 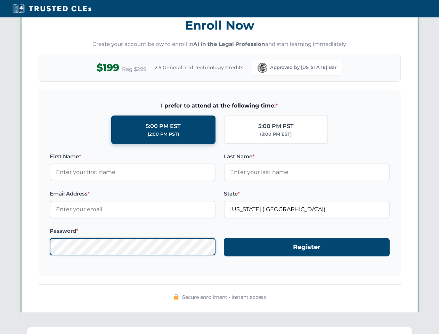 What do you see at coordinates (307, 194) in the screenshot?
I see `label: State` at bounding box center [307, 194].